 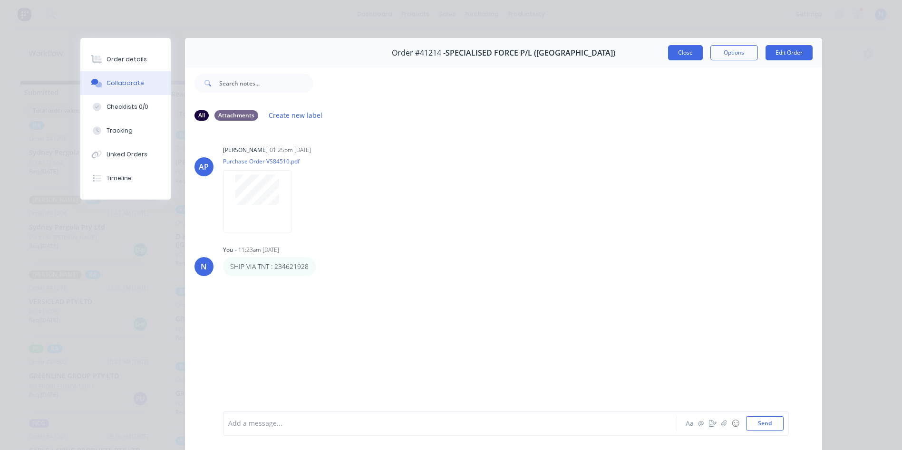 I want to click on button: Linked Orders, so click(x=126, y=155).